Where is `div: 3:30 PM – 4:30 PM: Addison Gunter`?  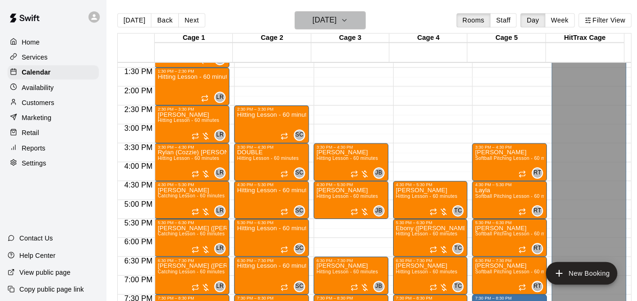 div: 3:30 PM – 4:30 PM: Addison Gunter is located at coordinates (505, 161).